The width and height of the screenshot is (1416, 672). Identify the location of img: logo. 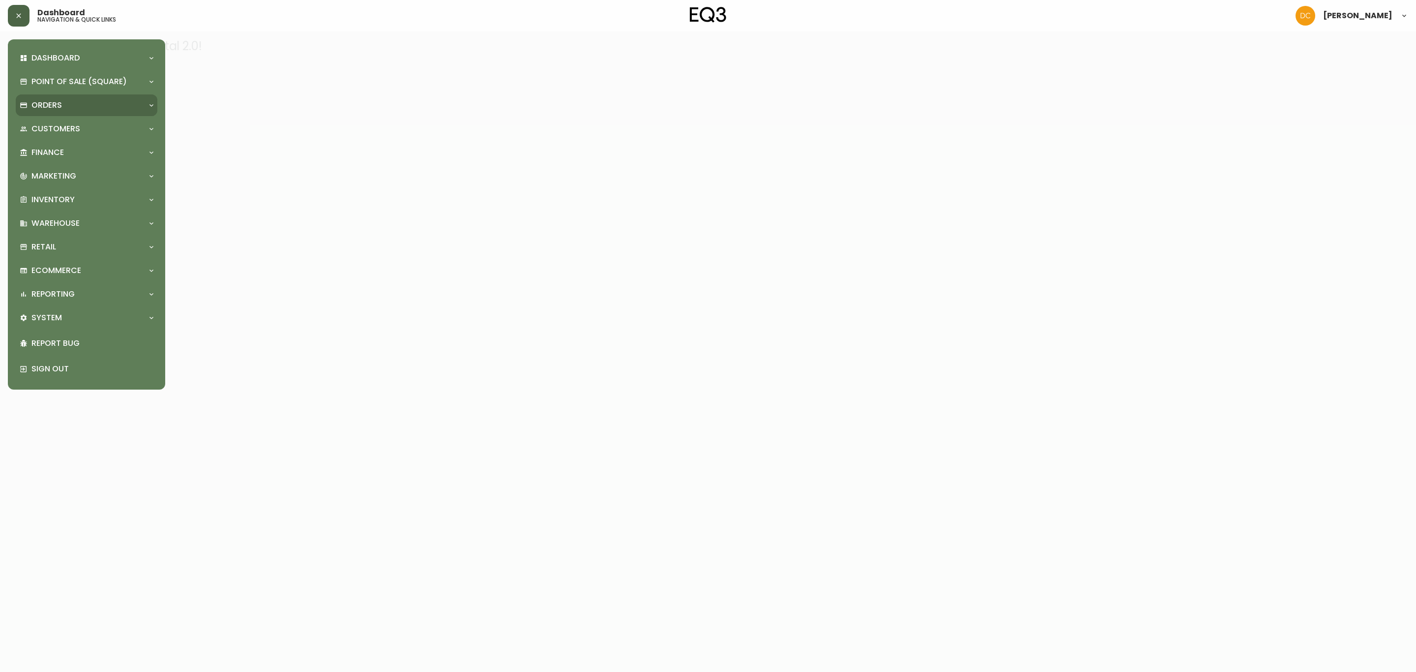
(708, 15).